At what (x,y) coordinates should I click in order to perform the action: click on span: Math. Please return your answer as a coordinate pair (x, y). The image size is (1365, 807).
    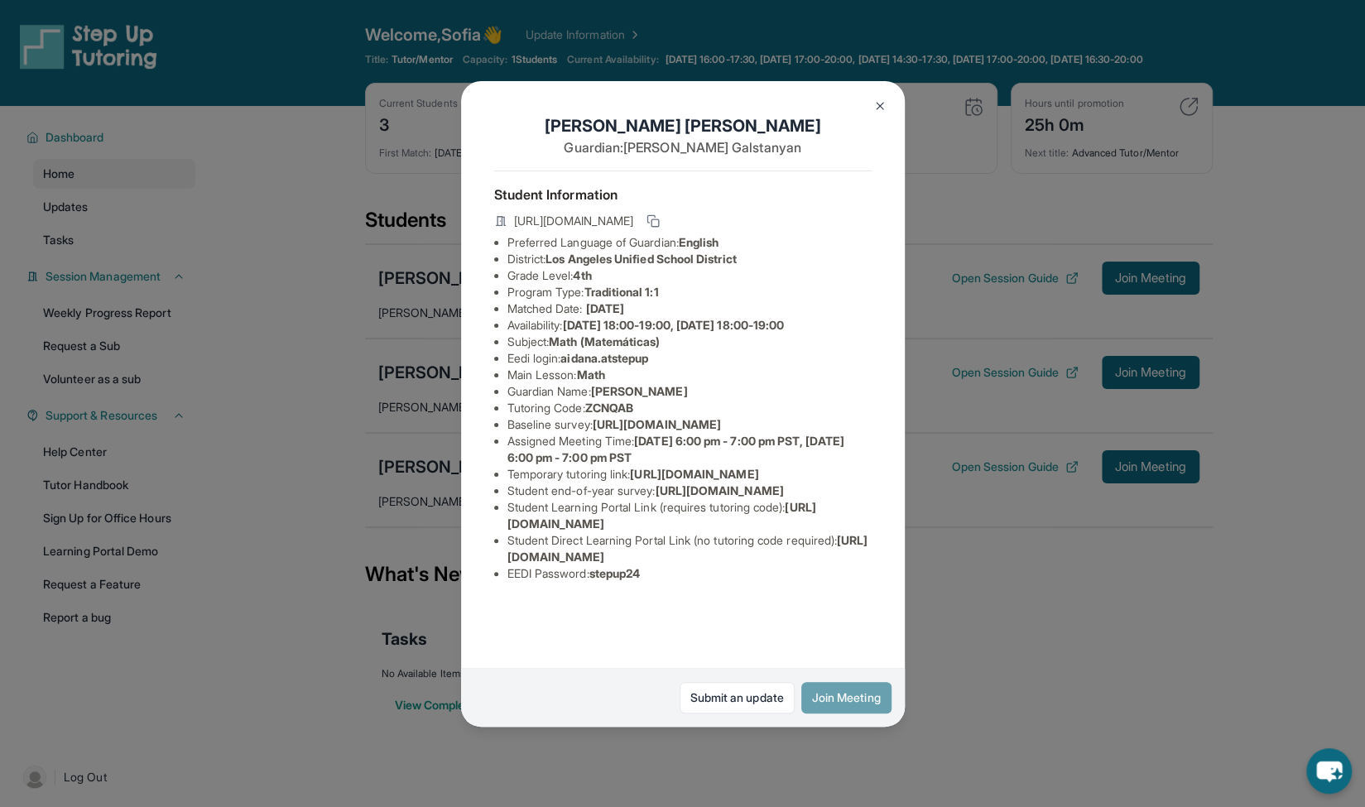
    Looking at the image, I should click on (590, 374).